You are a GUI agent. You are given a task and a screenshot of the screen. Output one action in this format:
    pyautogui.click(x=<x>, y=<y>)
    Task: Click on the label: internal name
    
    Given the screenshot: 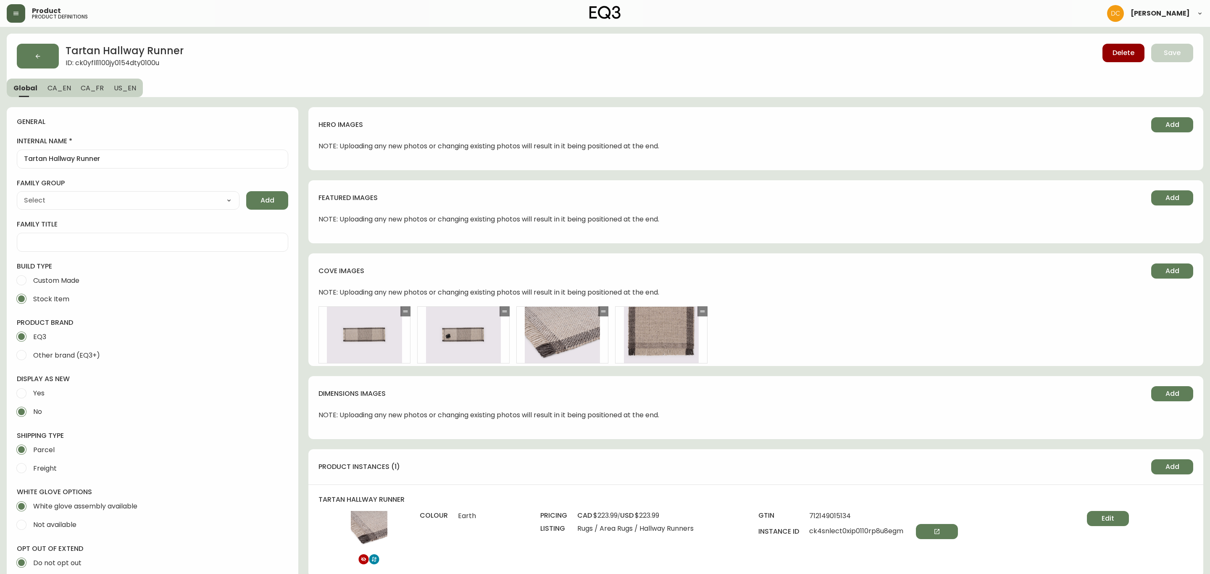 What is the action you would take?
    pyautogui.click(x=153, y=141)
    